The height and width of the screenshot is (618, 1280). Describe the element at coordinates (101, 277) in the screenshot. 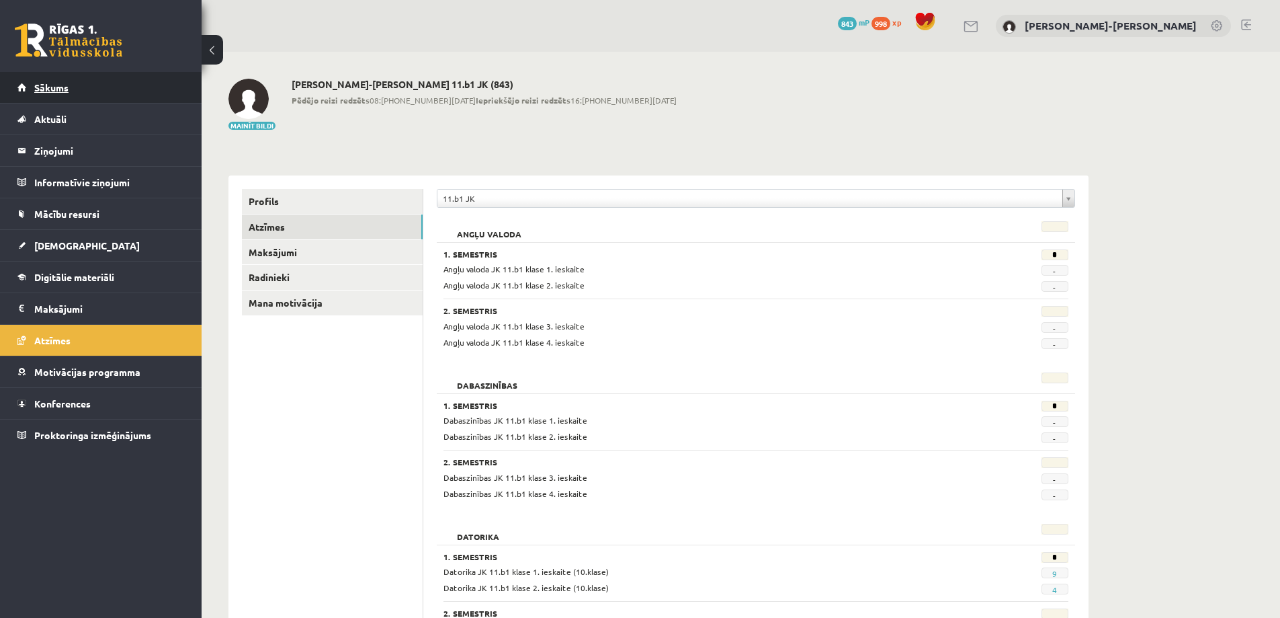

I see `a: Digitālie materiāli` at that location.